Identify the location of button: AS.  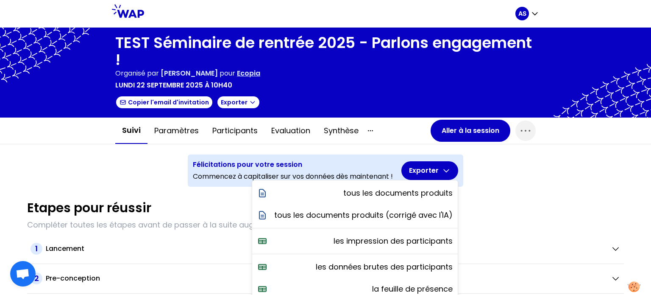
(527, 14).